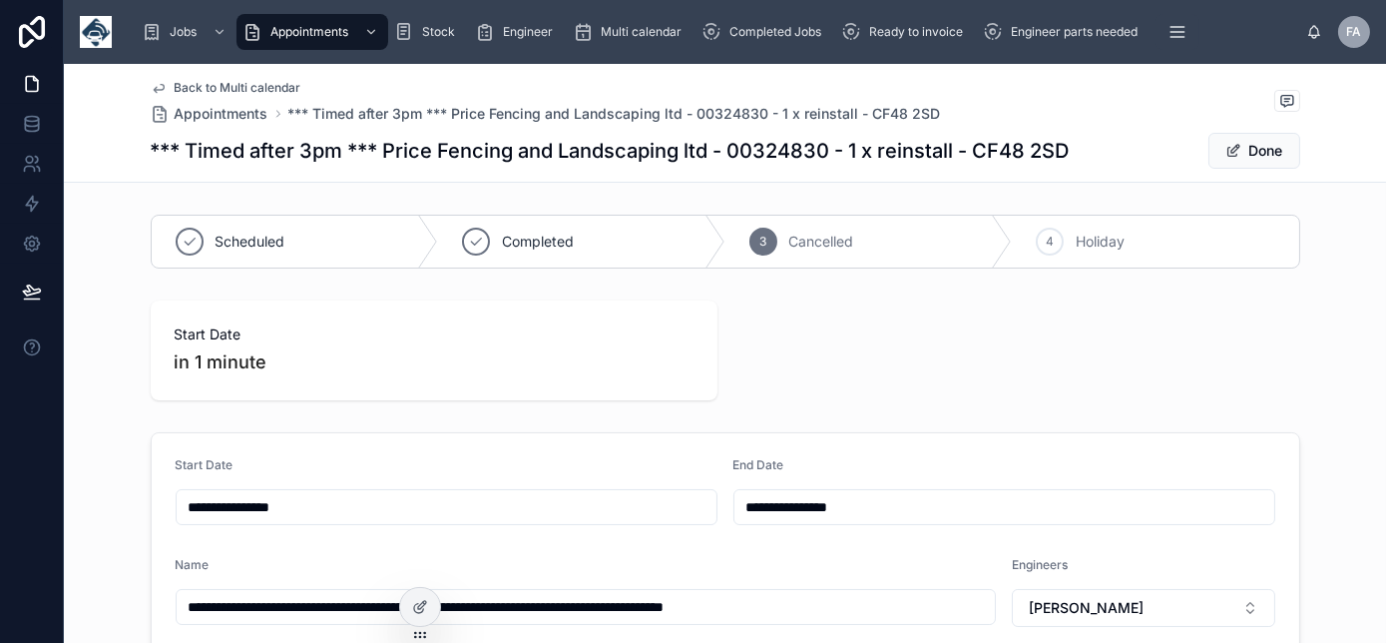  I want to click on button: Select Button, so click(1144, 608).